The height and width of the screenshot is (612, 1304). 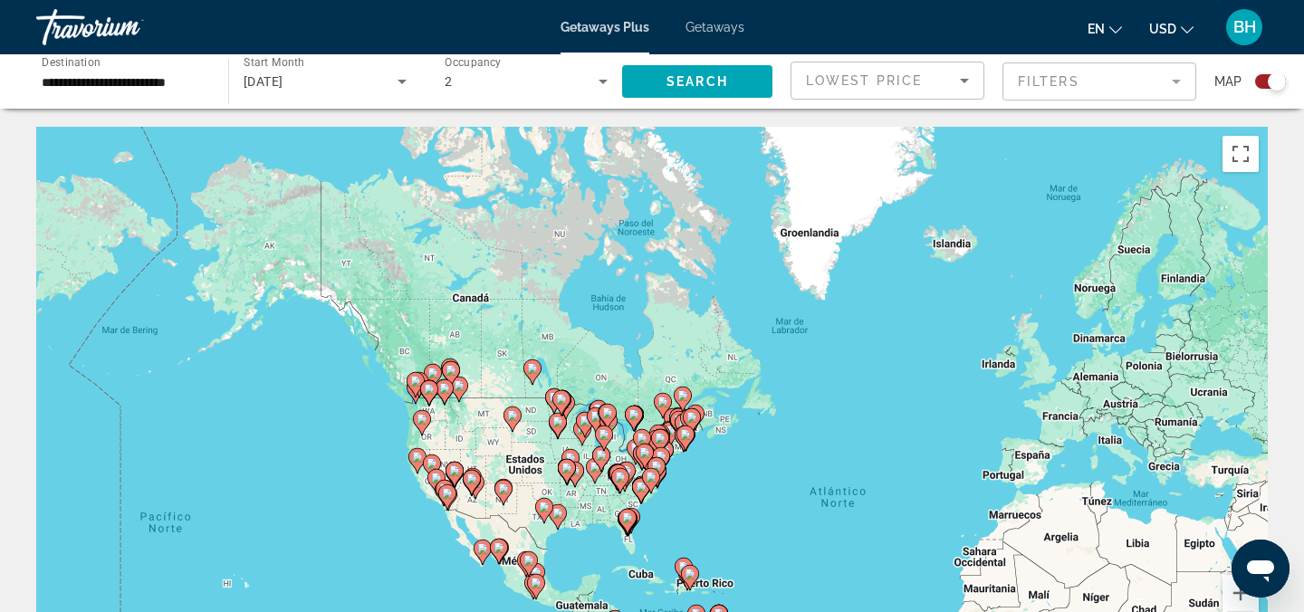 What do you see at coordinates (1096, 29) in the screenshot?
I see `span: en` at bounding box center [1096, 29].